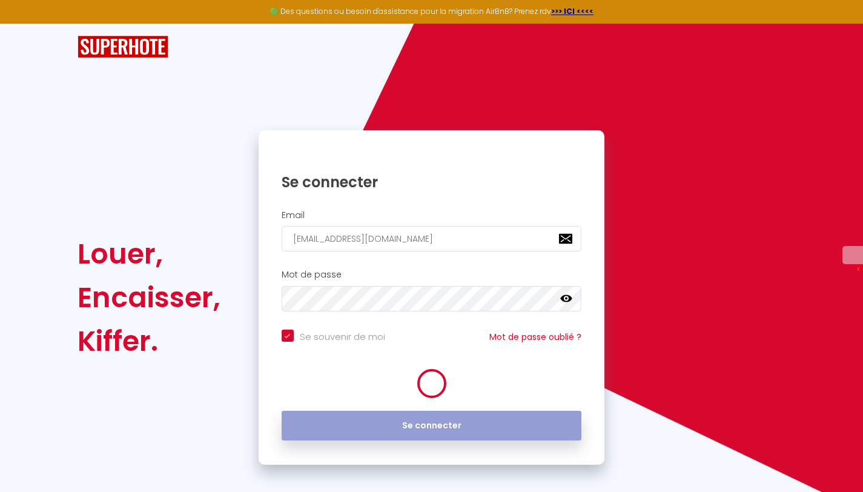 This screenshot has width=863, height=492. I want to click on button: X, so click(858, 268).